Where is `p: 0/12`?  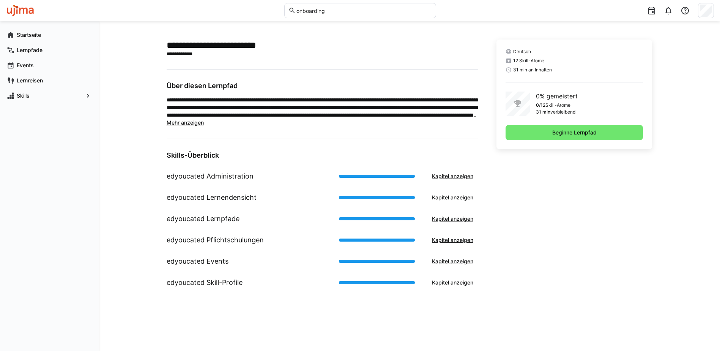 p: 0/12 is located at coordinates (541, 105).